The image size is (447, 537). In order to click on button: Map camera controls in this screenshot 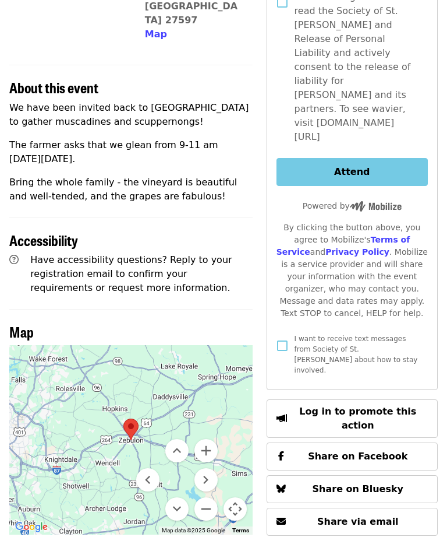, I will do `click(235, 509)`.